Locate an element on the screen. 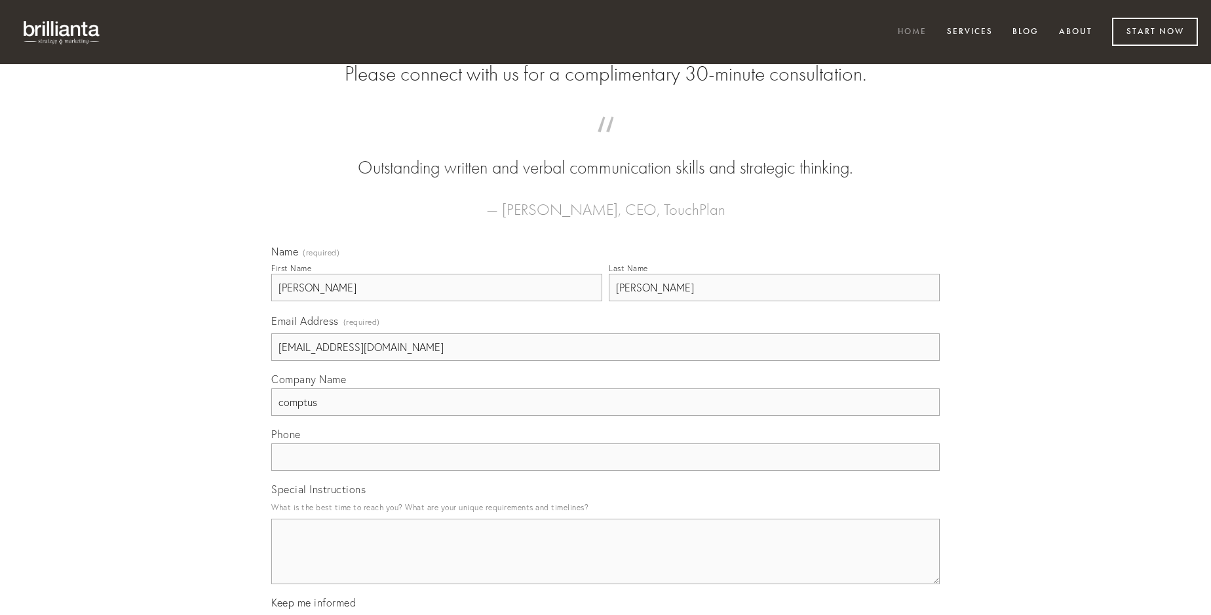 The image size is (1211, 615). span: Phone is located at coordinates (286, 434).